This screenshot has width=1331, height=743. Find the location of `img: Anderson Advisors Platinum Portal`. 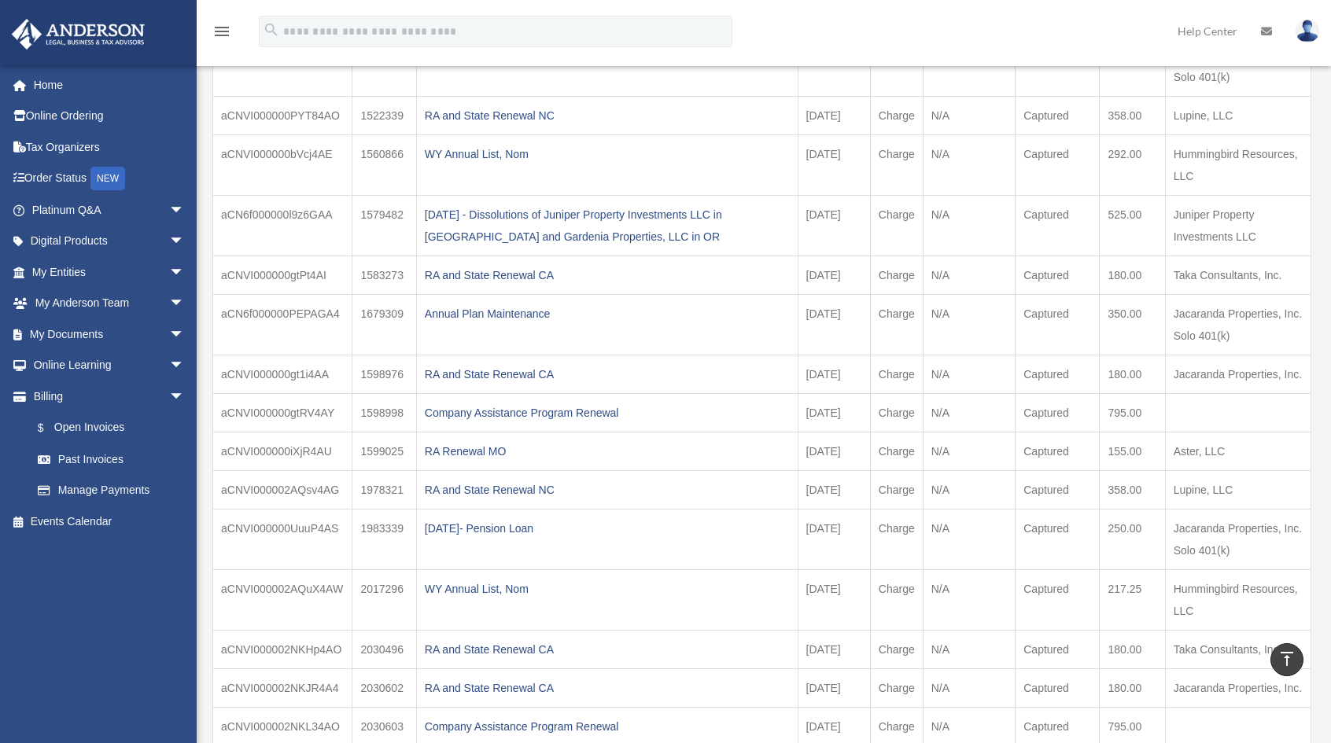

img: Anderson Advisors Platinum Portal is located at coordinates (78, 34).